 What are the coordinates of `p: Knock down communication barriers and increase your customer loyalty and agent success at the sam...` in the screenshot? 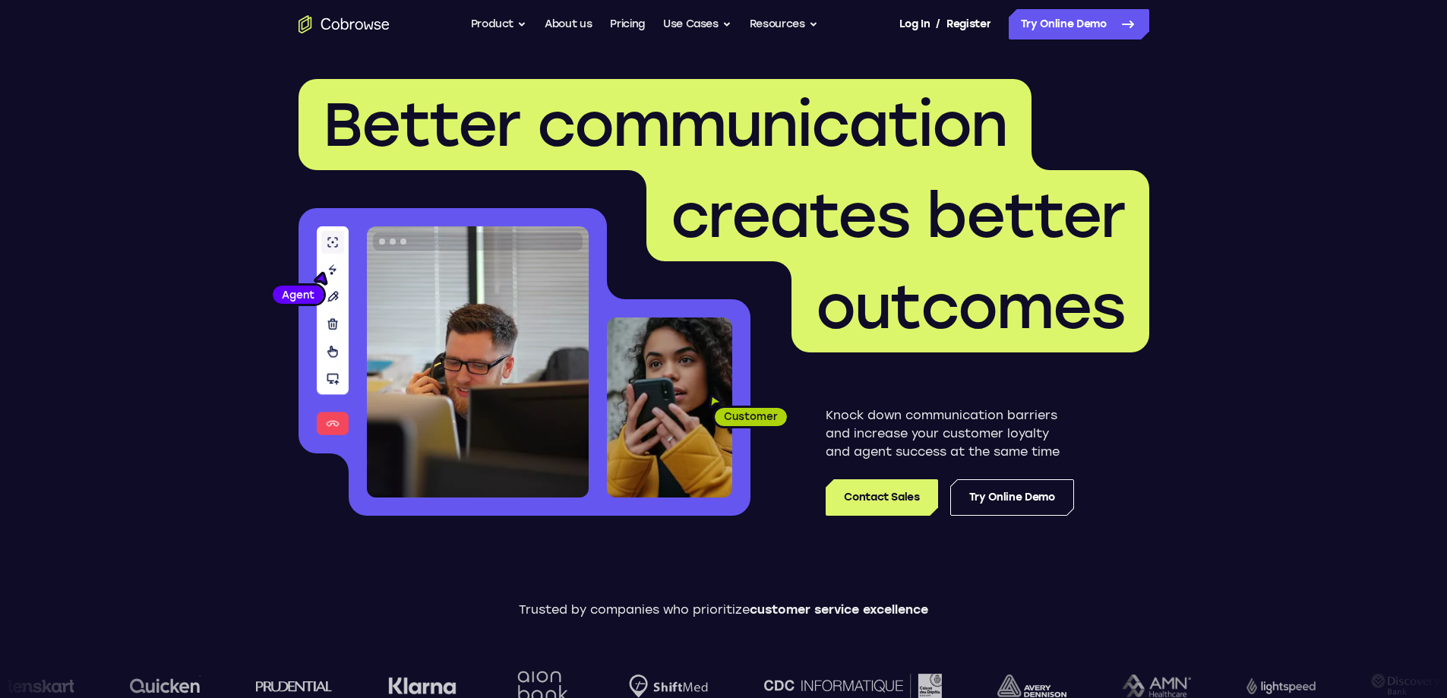 It's located at (949, 434).